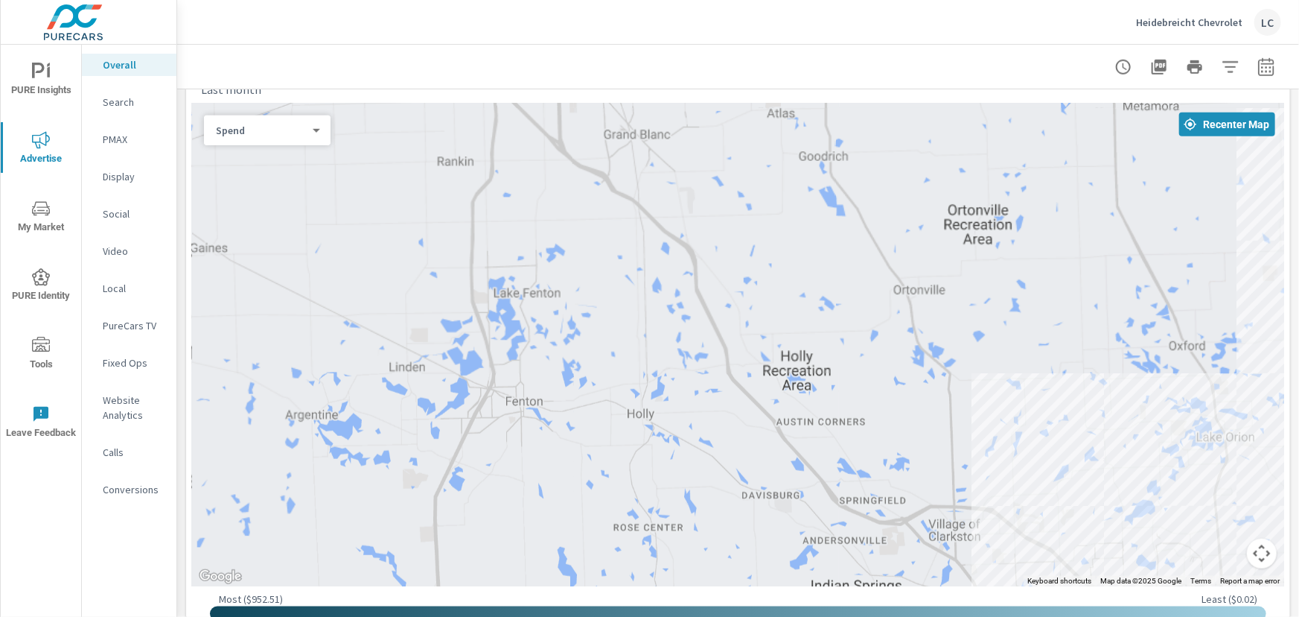  Describe the element at coordinates (133, 214) in the screenshot. I see `p: Social` at that location.